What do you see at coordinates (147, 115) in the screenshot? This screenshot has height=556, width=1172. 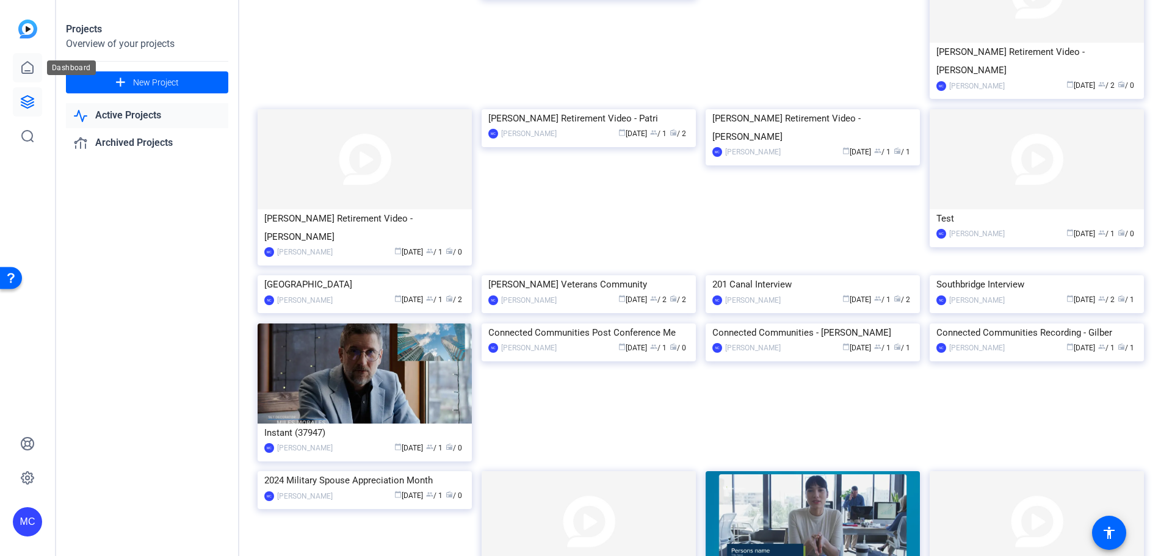 I see `a: Active Projects` at bounding box center [147, 115].